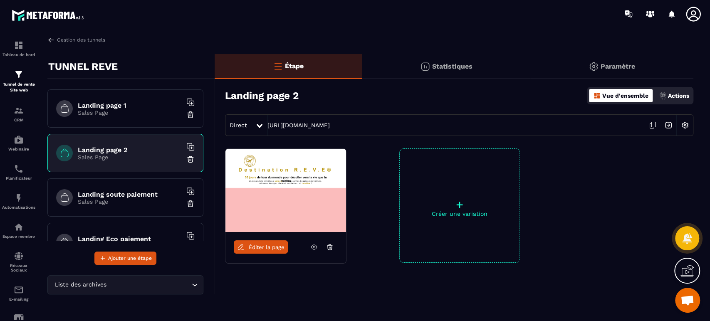 This screenshot has width=710, height=321. Describe the element at coordinates (19, 207) in the screenshot. I see `p: Automatisations` at that location.